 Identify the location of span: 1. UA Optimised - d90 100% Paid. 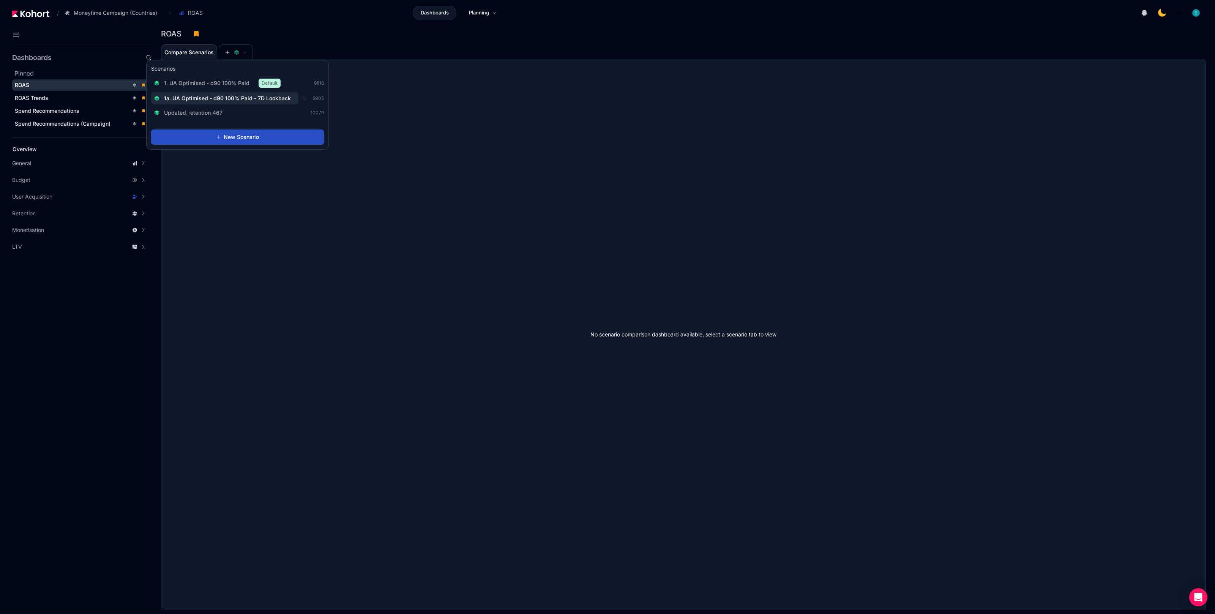
(207, 83).